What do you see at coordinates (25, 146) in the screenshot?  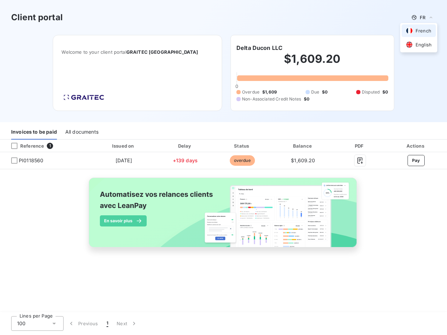 I see `div: Reference` at bounding box center [25, 146].